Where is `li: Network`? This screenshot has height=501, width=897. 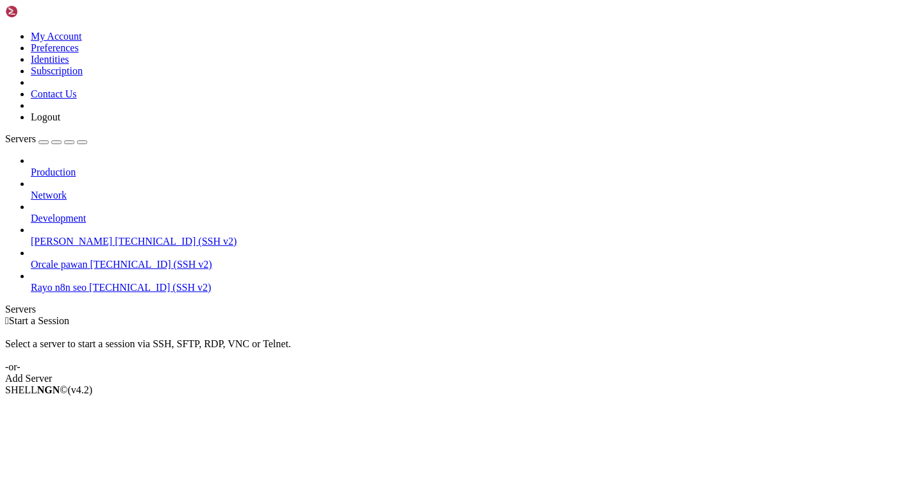
li: Network is located at coordinates (461, 190).